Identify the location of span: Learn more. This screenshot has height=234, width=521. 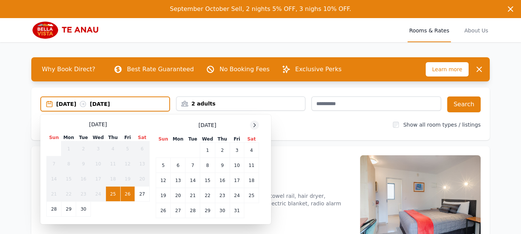
(447, 69).